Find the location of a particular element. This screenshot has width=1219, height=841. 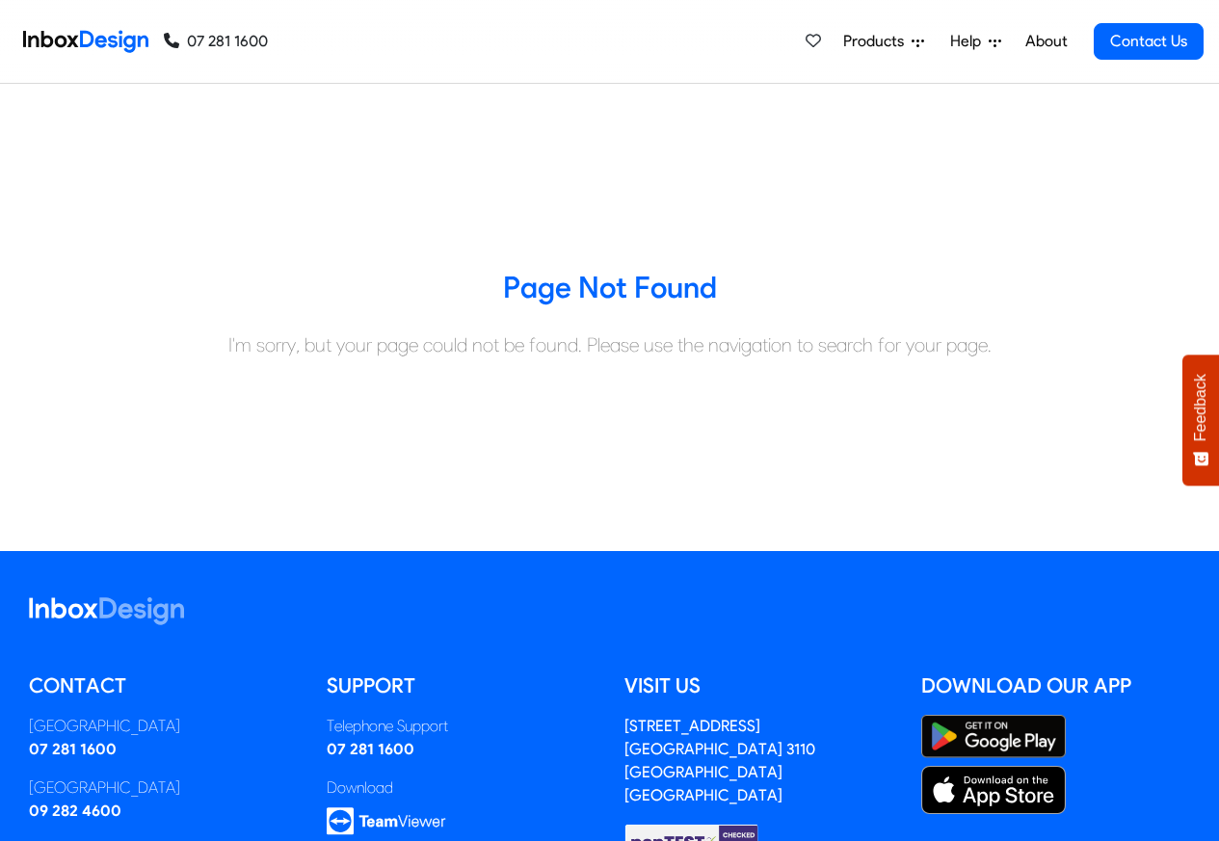

a: Help is located at coordinates (975, 41).